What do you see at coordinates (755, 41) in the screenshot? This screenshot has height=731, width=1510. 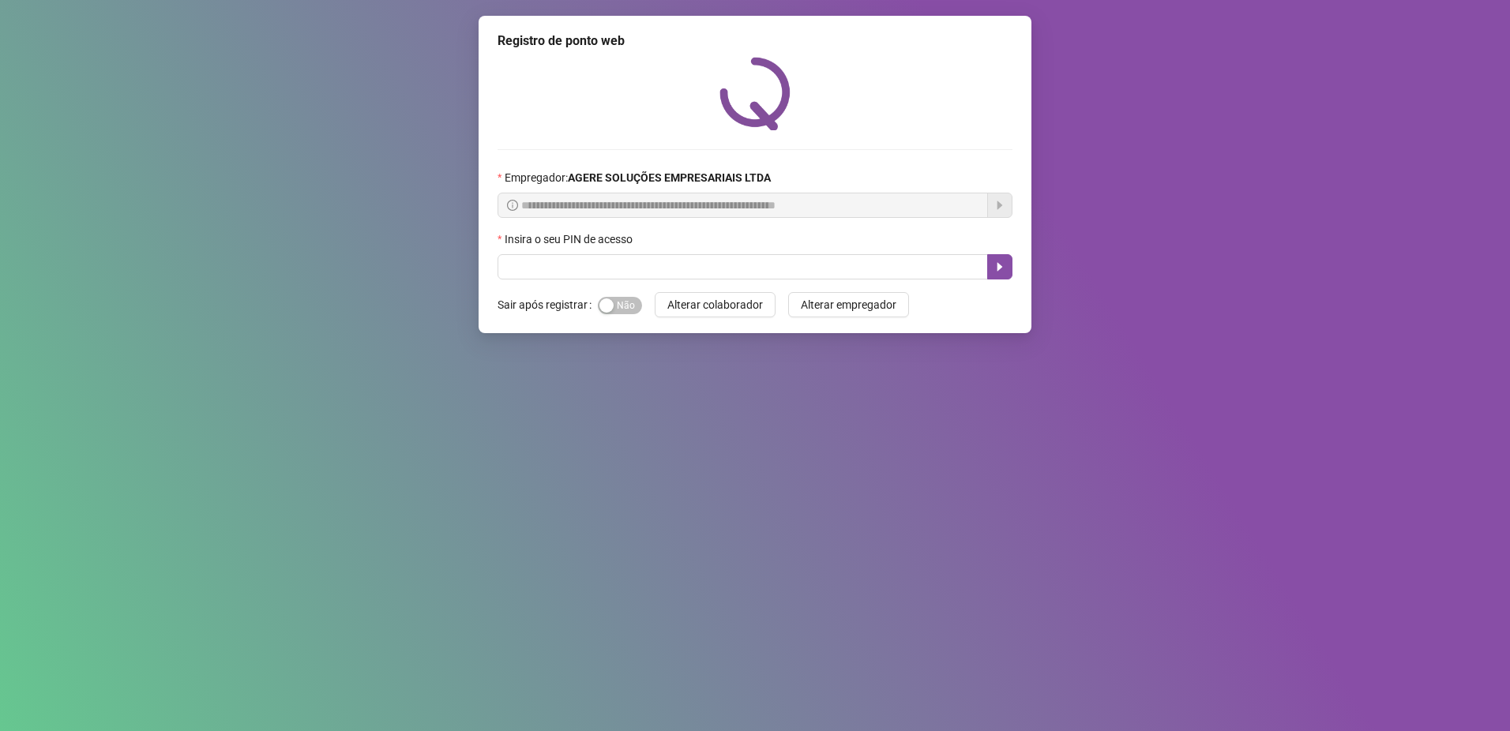 I see `div: Registro de ponto web` at bounding box center [755, 41].